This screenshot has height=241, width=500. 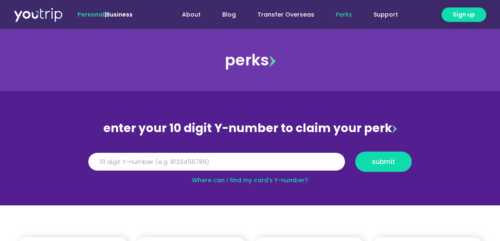 I want to click on a: Blog, so click(x=229, y=14).